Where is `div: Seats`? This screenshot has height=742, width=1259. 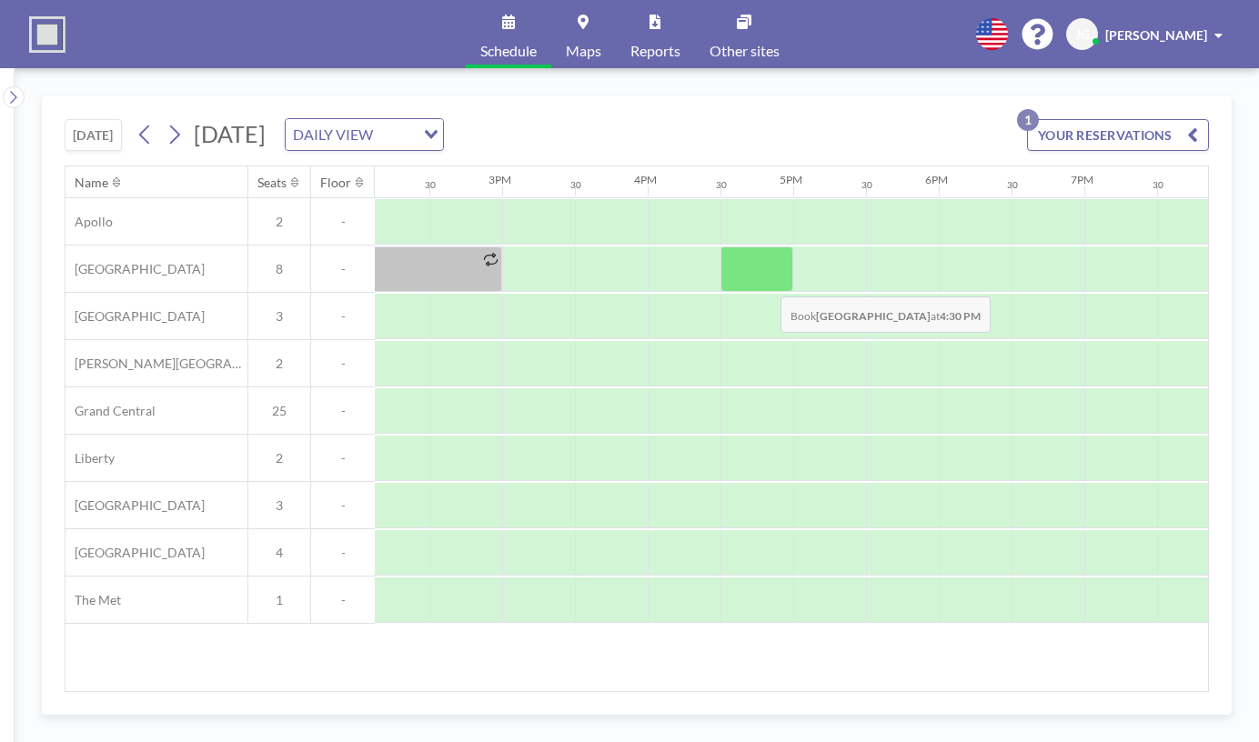
div: Seats is located at coordinates (272, 183).